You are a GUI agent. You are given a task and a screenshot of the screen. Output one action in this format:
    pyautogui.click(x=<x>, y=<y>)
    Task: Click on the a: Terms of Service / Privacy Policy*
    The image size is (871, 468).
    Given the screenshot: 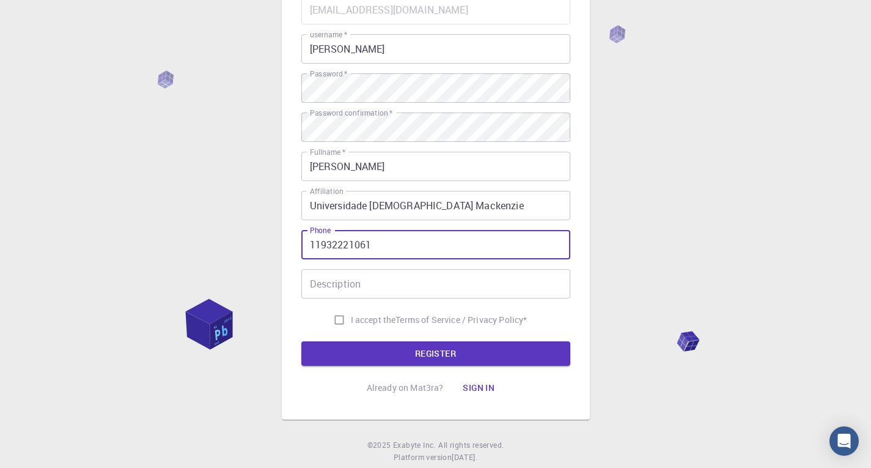 What is the action you would take?
    pyautogui.click(x=461, y=320)
    